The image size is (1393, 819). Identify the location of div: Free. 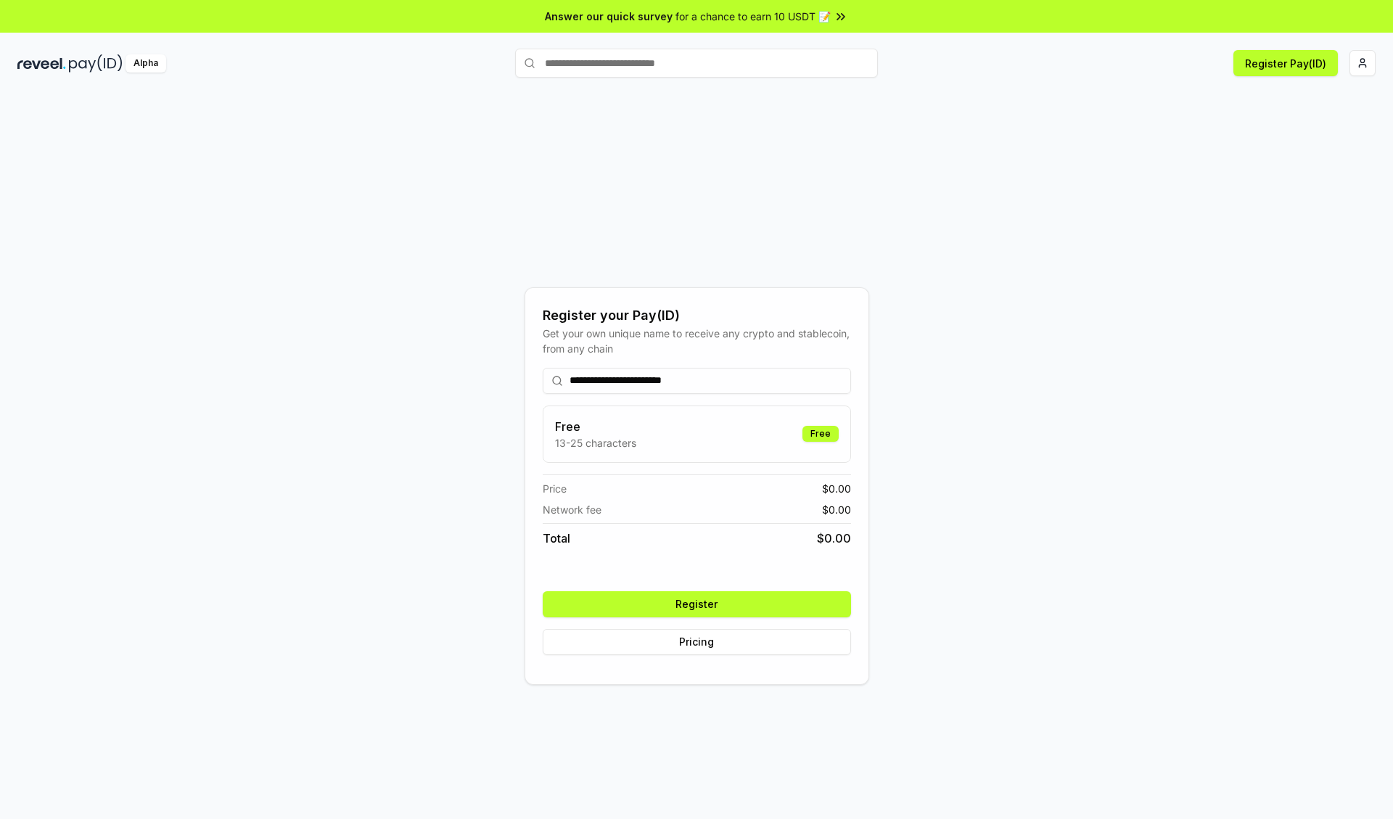
(820, 434).